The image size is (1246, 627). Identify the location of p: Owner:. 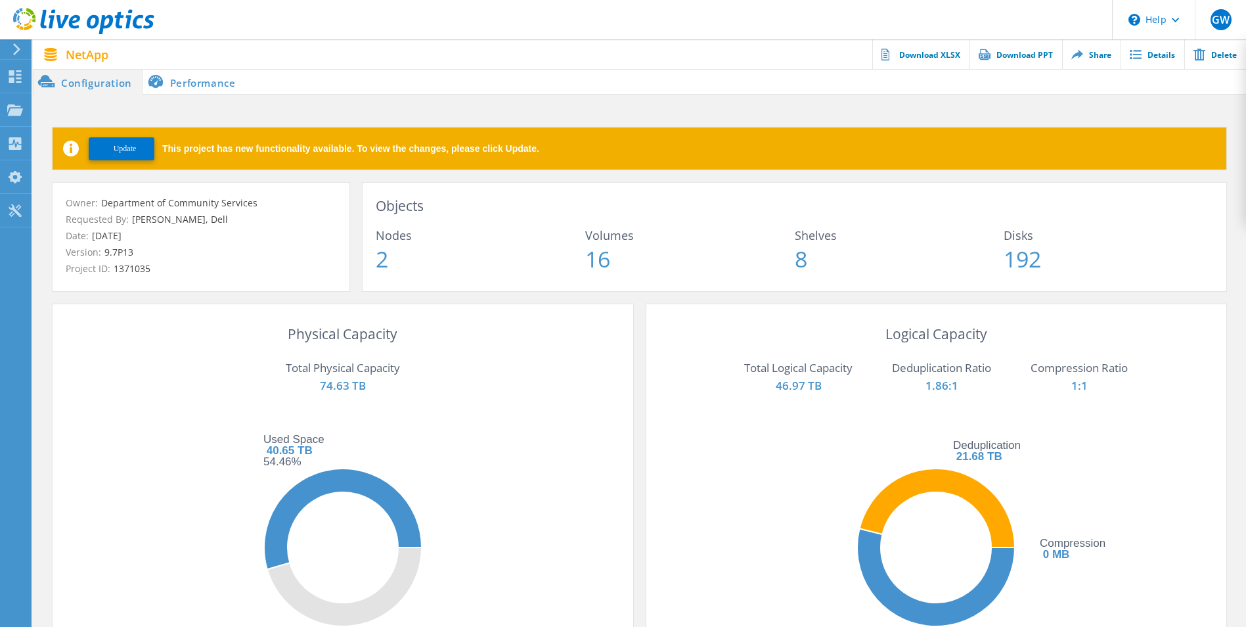
(201, 203).